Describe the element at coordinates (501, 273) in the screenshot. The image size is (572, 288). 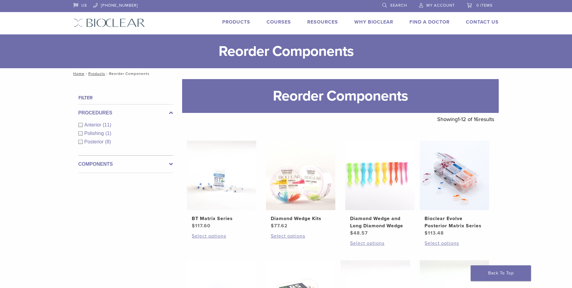
I see `a: Back To Top` at that location.